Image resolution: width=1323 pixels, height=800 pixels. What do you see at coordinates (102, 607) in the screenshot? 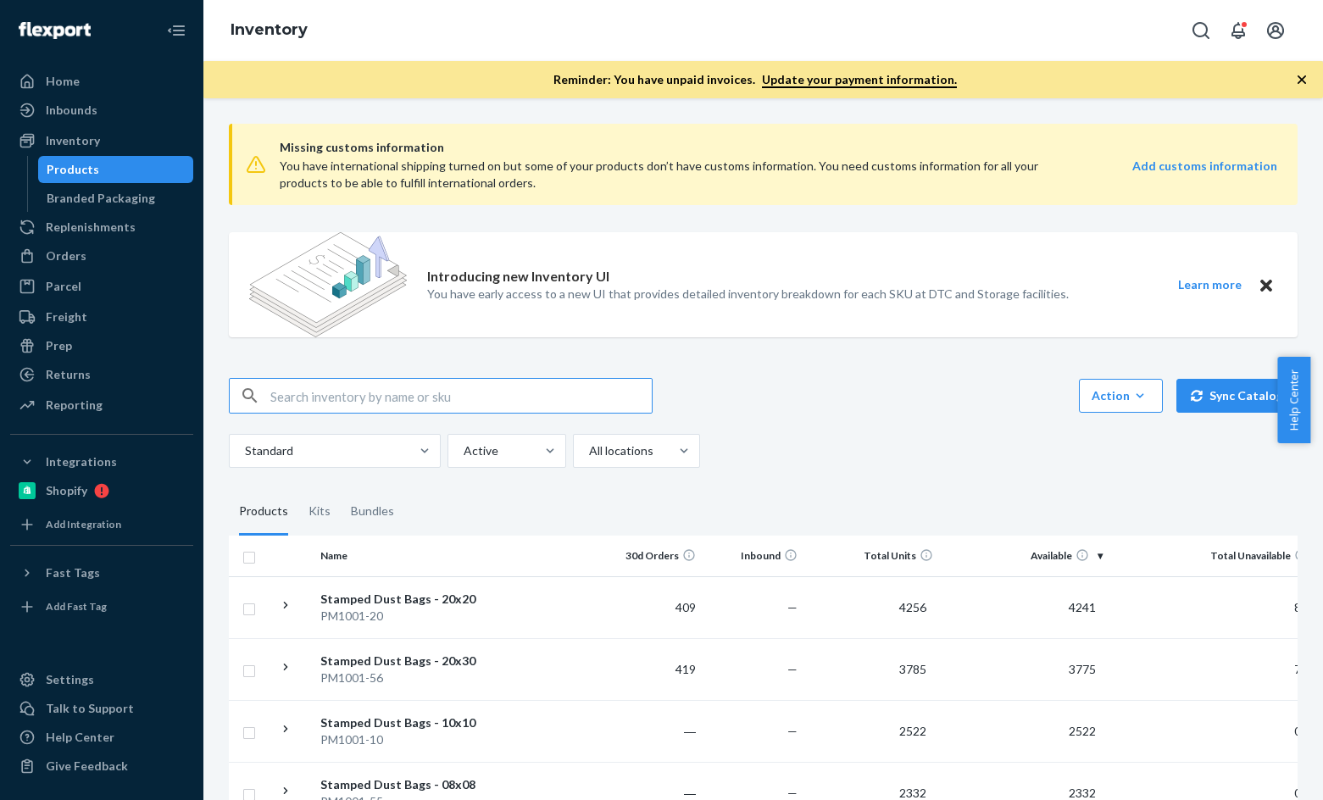
I see `a: Add Fast Tag` at bounding box center [102, 607].